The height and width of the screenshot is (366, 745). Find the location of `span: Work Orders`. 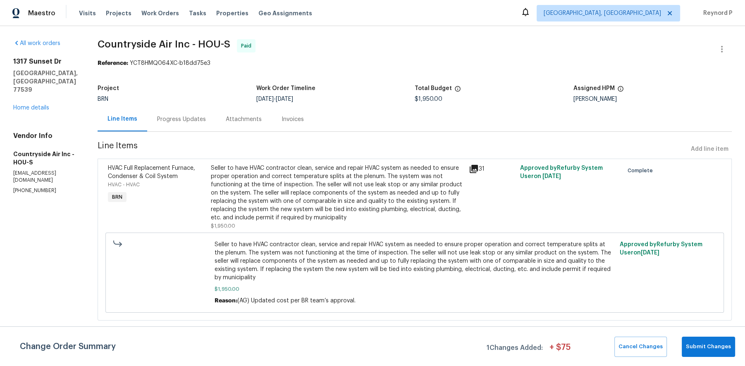

span: Work Orders is located at coordinates (160, 13).